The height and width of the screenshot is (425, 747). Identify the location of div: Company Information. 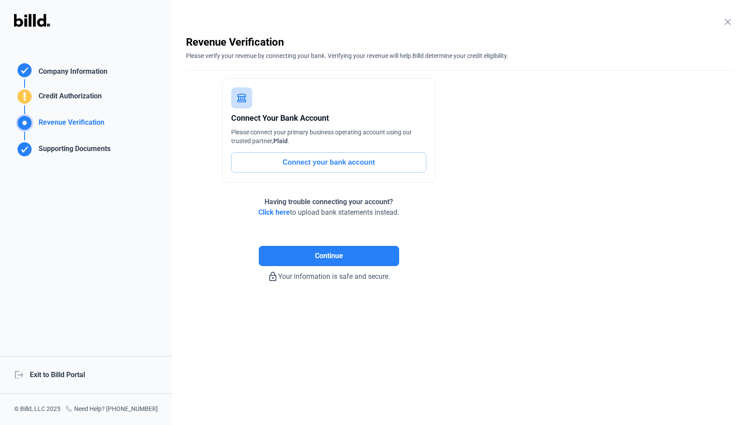
(71, 72).